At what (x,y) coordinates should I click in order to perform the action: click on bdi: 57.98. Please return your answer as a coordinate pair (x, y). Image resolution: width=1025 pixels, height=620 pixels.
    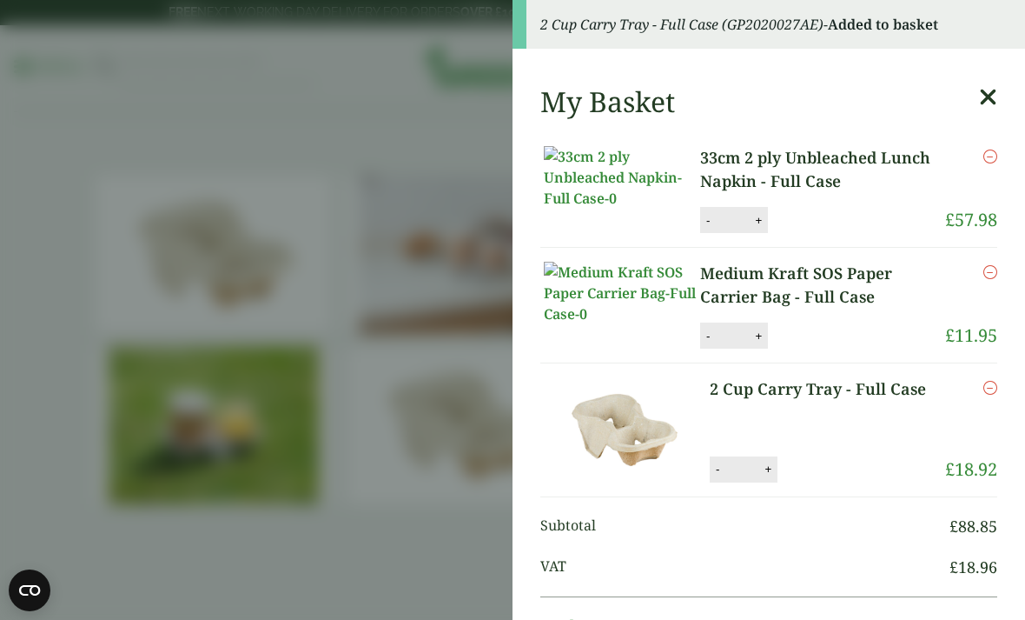
    Looking at the image, I should click on (971, 219).